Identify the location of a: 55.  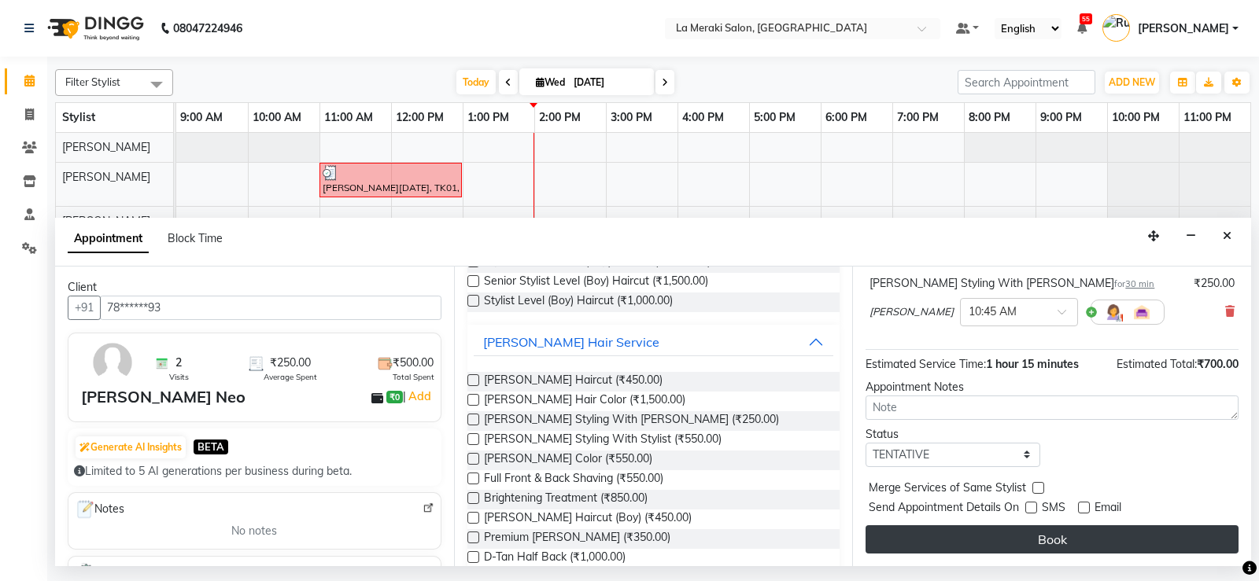
(1082, 28).